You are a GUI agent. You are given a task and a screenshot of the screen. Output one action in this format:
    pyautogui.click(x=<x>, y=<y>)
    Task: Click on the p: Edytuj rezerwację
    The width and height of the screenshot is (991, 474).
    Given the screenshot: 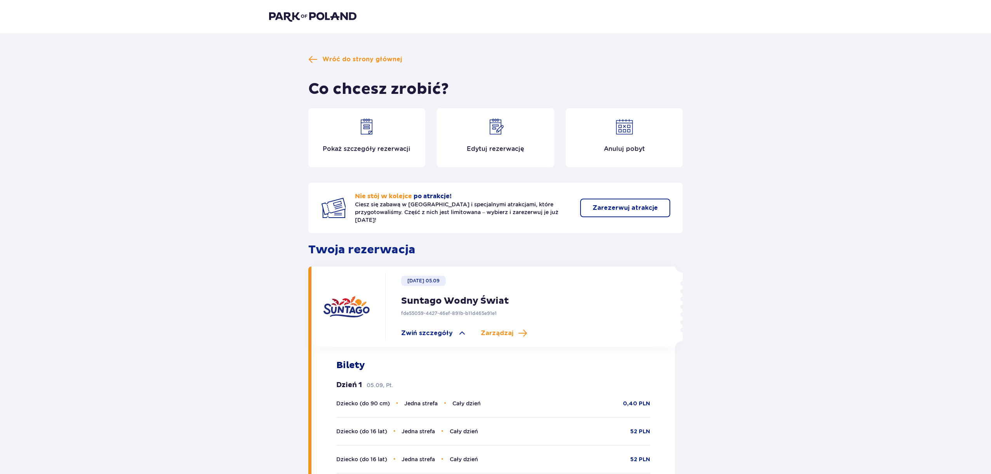 What is the action you would take?
    pyautogui.click(x=495, y=149)
    